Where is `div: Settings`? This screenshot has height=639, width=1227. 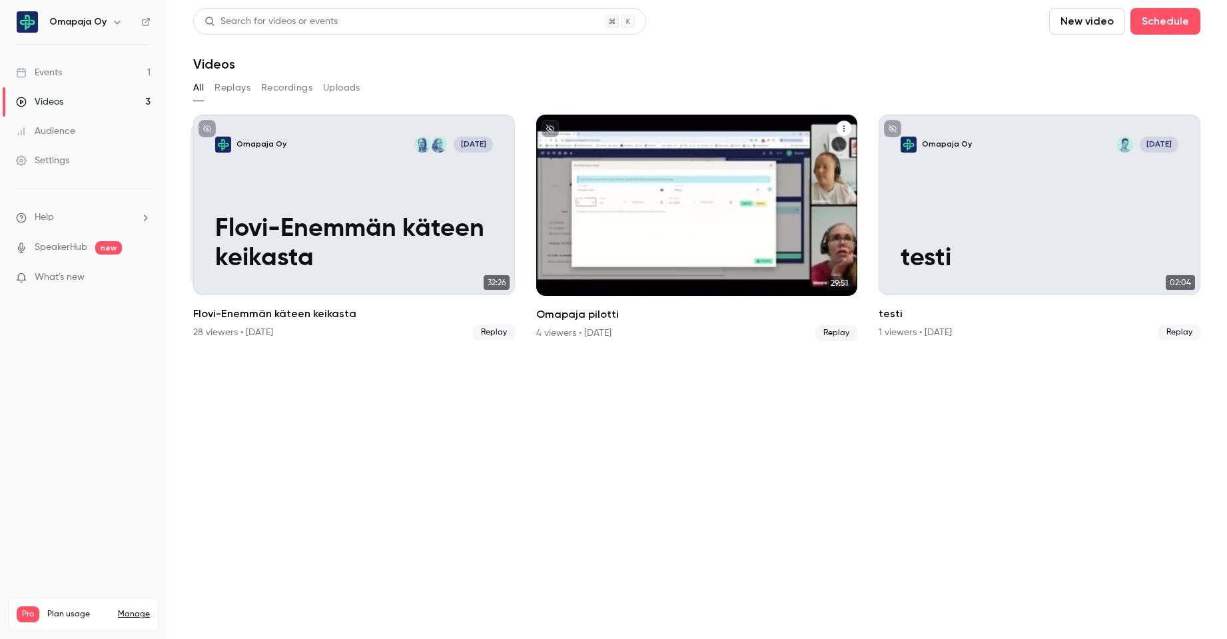
div: Settings is located at coordinates (43, 161).